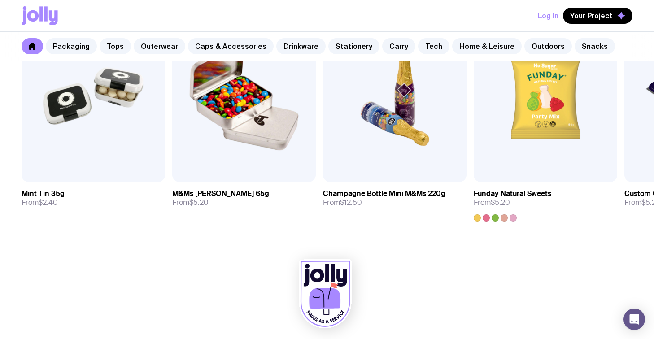  Describe the element at coordinates (43, 194) in the screenshot. I see `h3: Mint Tin 35g` at that location.